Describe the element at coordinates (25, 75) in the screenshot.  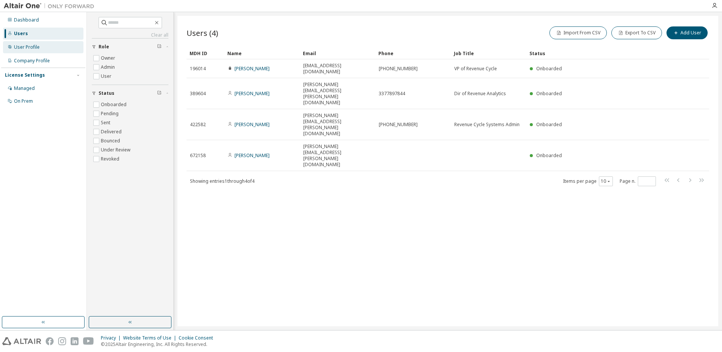
I see `div: License Settings` at that location.